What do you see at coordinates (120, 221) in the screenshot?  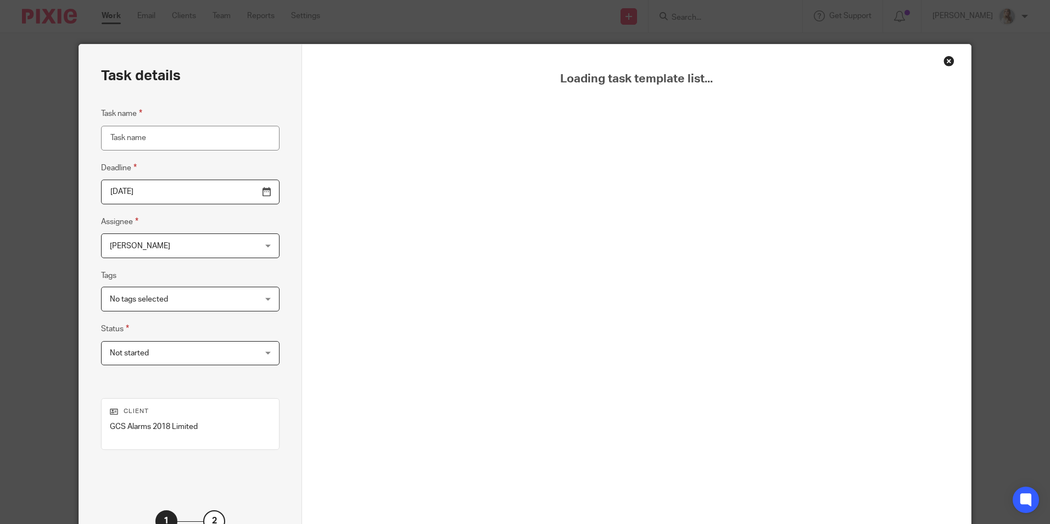 I see `label: Assignee` at bounding box center [120, 221].